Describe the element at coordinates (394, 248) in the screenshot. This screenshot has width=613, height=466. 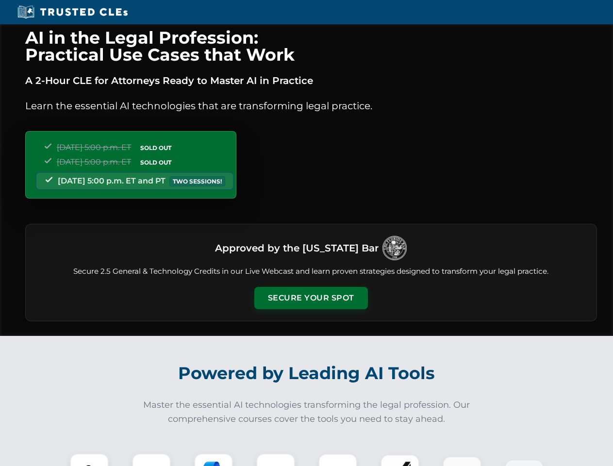
I see `img: Logo` at that location.